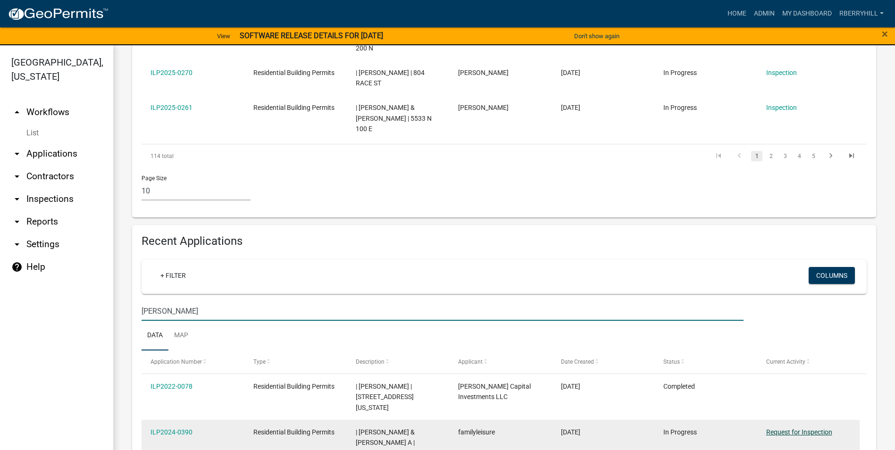 The image size is (895, 450). What do you see at coordinates (739, 156) in the screenshot?
I see `a: go to previous page` at bounding box center [739, 156].